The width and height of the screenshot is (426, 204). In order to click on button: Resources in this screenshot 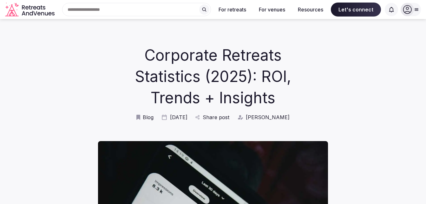, I will do `click(311, 10)`.